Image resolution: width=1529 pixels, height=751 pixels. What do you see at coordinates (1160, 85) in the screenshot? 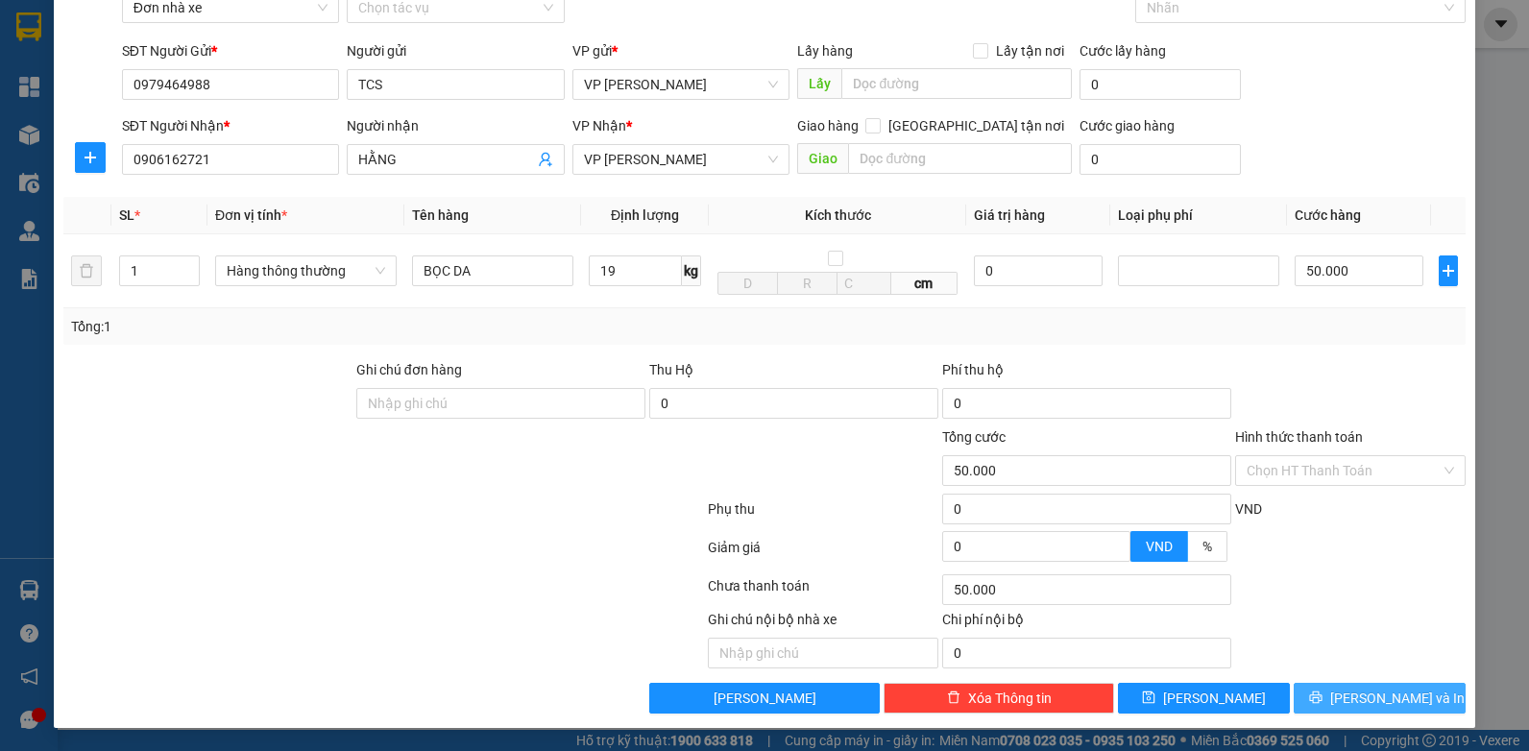
I see `input: Cước lấy hàng` at bounding box center [1160, 85].